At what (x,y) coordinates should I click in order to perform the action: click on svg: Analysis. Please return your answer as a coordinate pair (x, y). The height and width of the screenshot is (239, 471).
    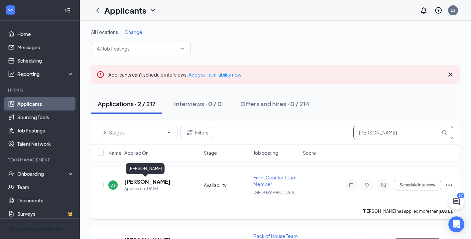
    Looking at the image, I should click on (11, 74).